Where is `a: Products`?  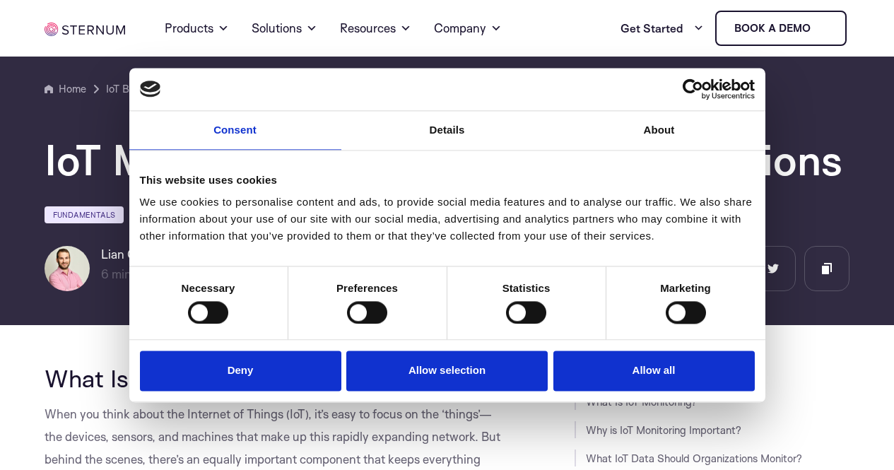
a: Products is located at coordinates (196, 28).